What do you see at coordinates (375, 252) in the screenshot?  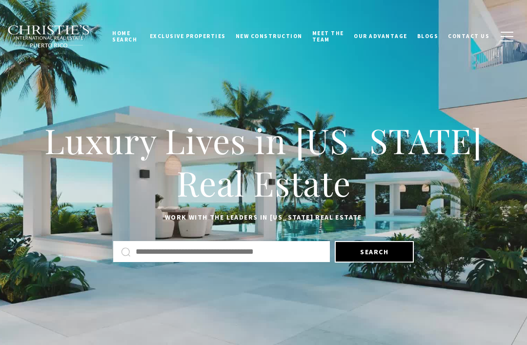 I see `button: Search` at bounding box center [375, 252].